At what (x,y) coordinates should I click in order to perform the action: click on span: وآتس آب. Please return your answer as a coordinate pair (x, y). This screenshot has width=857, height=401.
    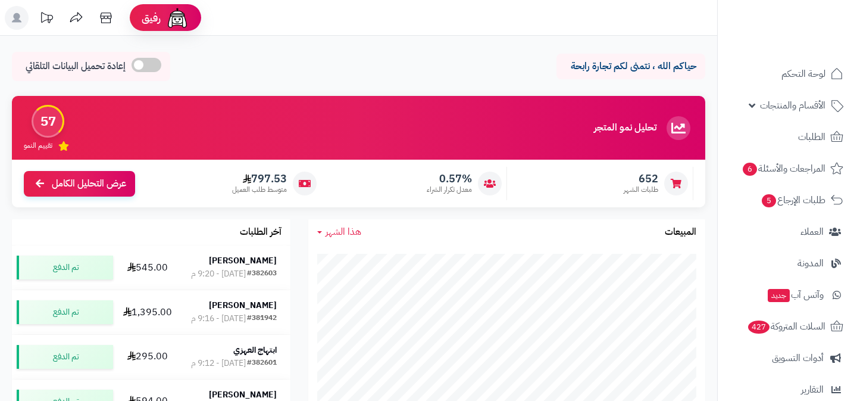
    Looking at the image, I should click on (796, 295).